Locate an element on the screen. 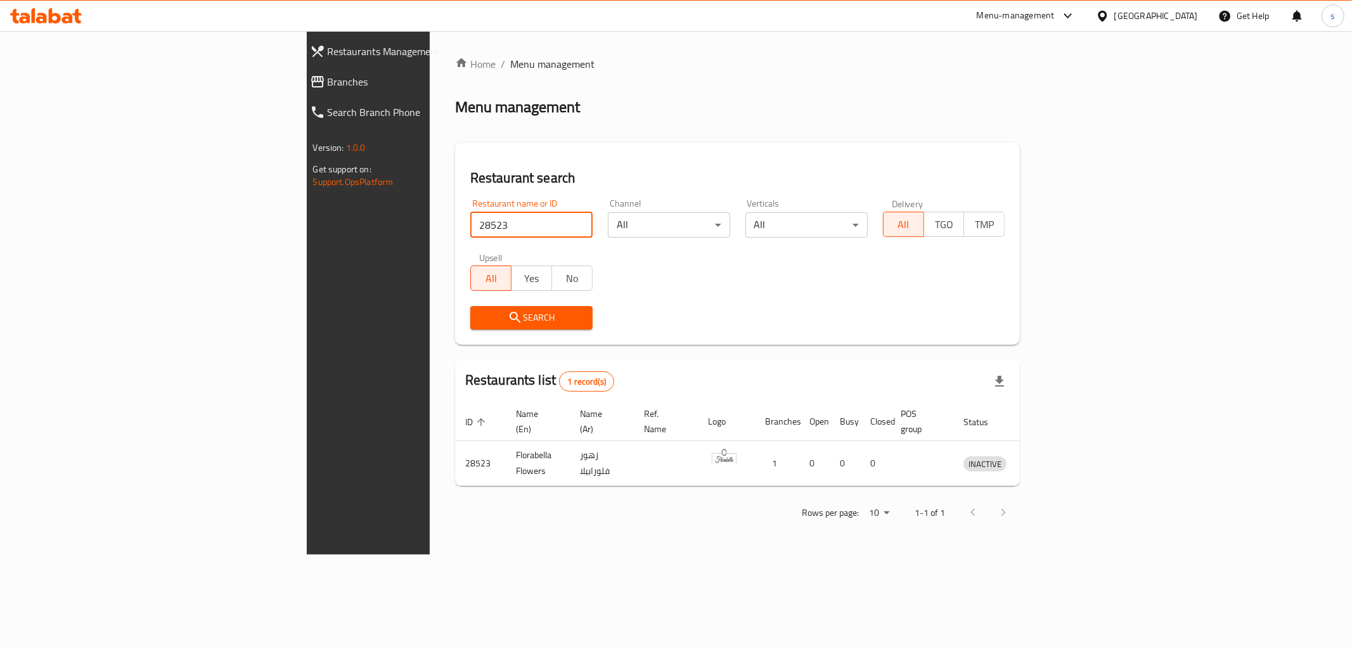 This screenshot has height=647, width=1352. span: Name (En) is located at coordinates (535, 421).